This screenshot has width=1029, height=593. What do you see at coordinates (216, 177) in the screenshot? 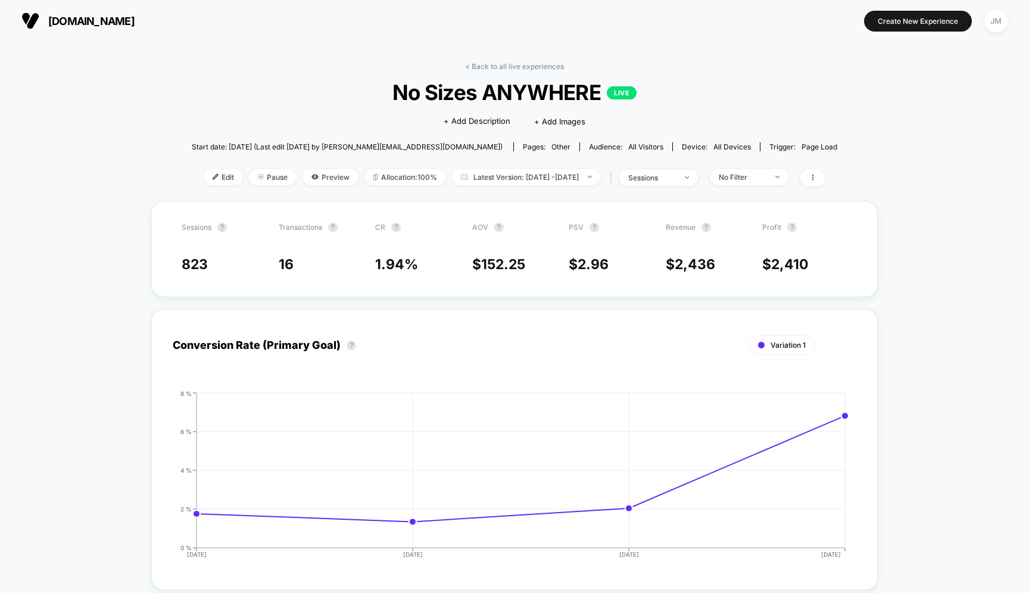
I see `img: edit` at bounding box center [216, 177].